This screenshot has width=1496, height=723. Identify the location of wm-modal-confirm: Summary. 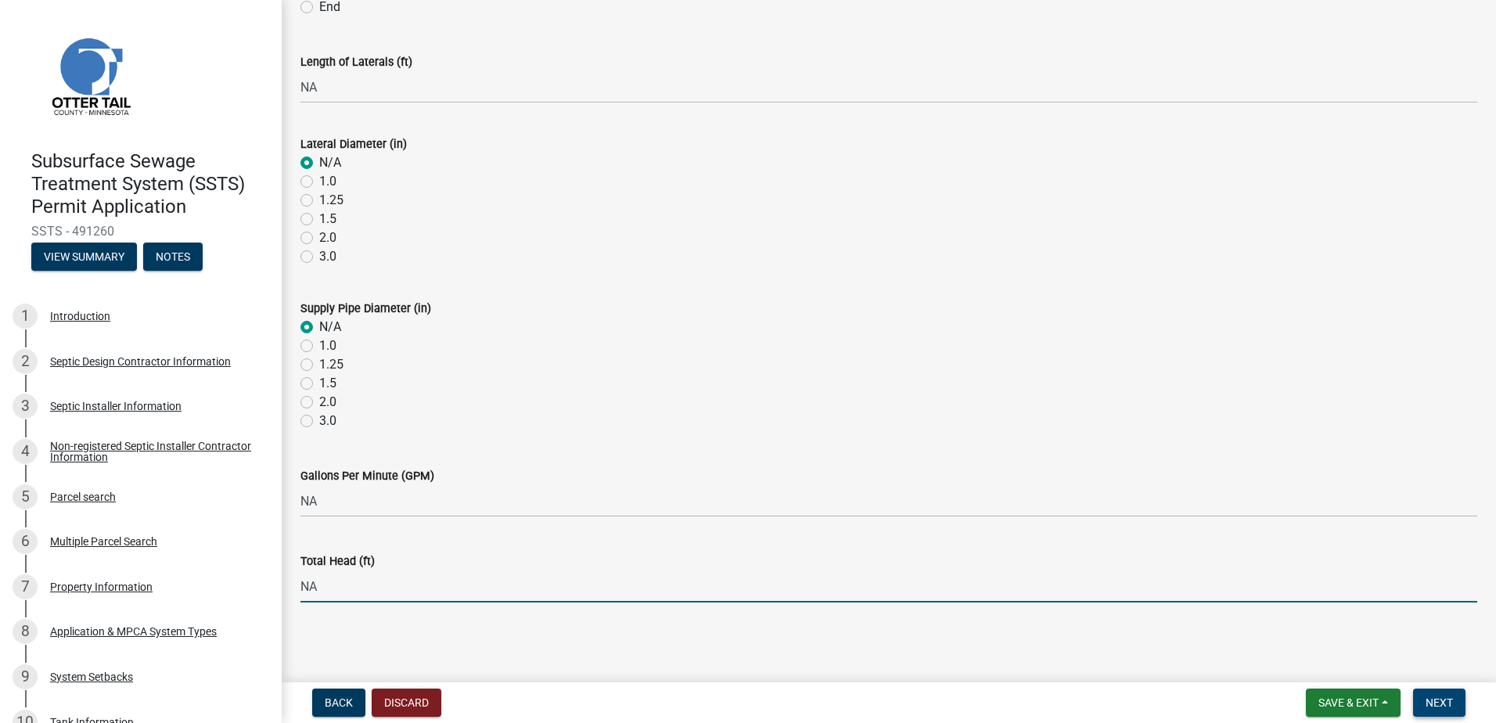
(84, 258).